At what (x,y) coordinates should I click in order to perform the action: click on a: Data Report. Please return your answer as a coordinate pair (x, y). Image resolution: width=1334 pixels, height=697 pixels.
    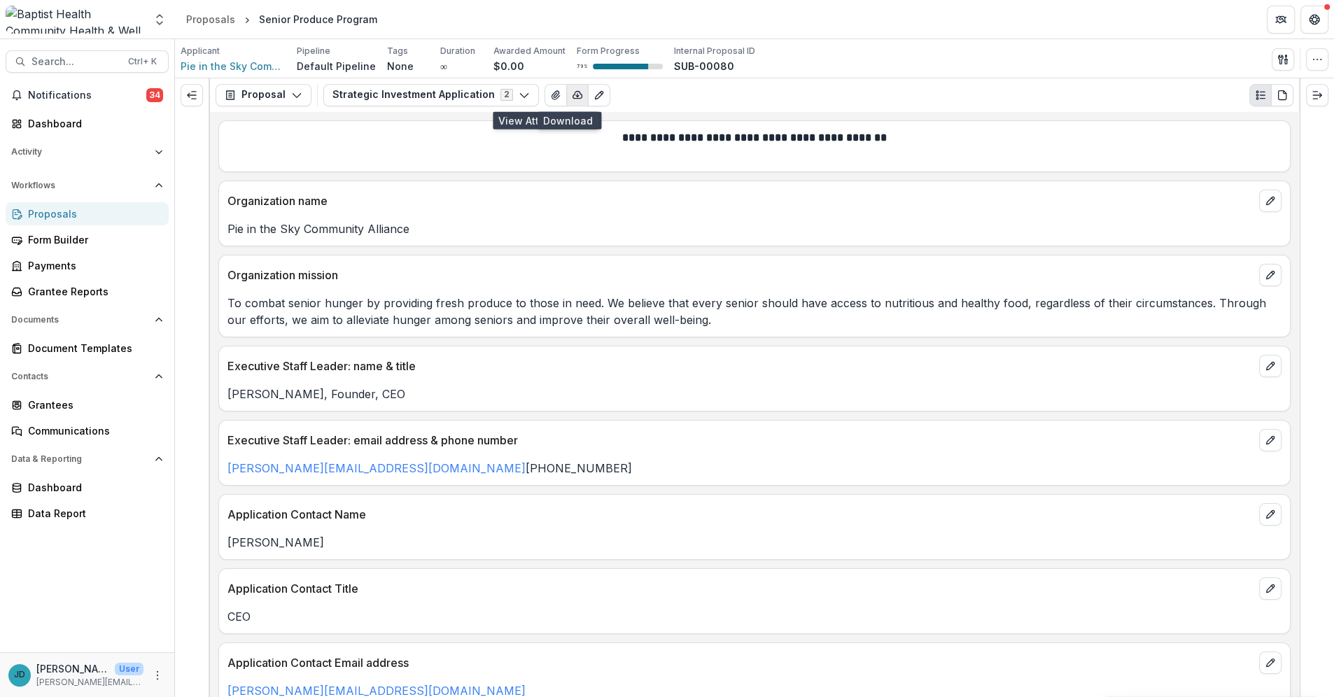
    Looking at the image, I should click on (87, 513).